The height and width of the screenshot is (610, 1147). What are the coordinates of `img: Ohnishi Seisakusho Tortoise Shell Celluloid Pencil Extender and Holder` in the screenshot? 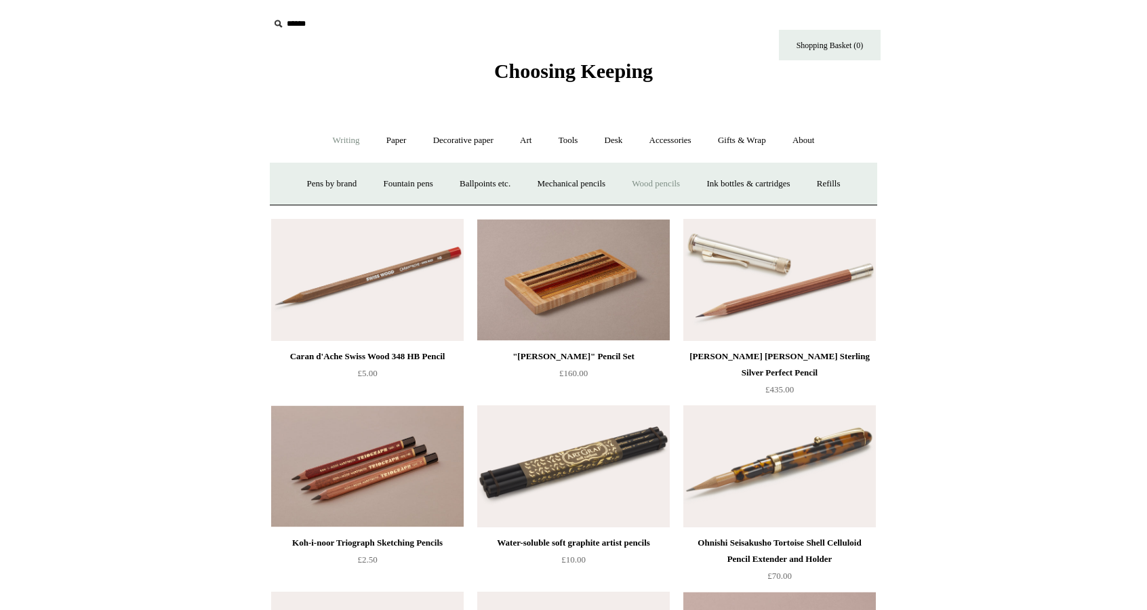 It's located at (779, 466).